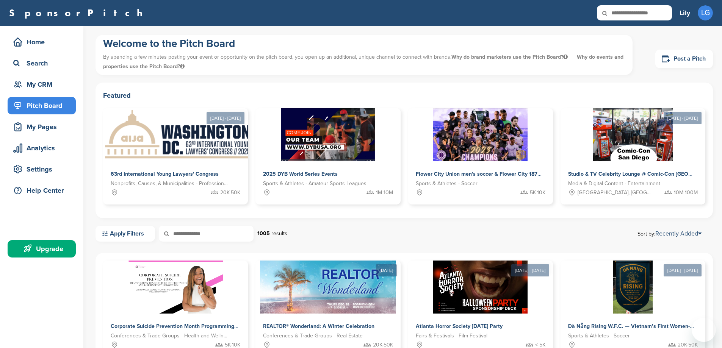 This screenshot has height=348, width=722. What do you see at coordinates (384, 193) in the screenshot?
I see `span: 1M-10M` at bounding box center [384, 193].